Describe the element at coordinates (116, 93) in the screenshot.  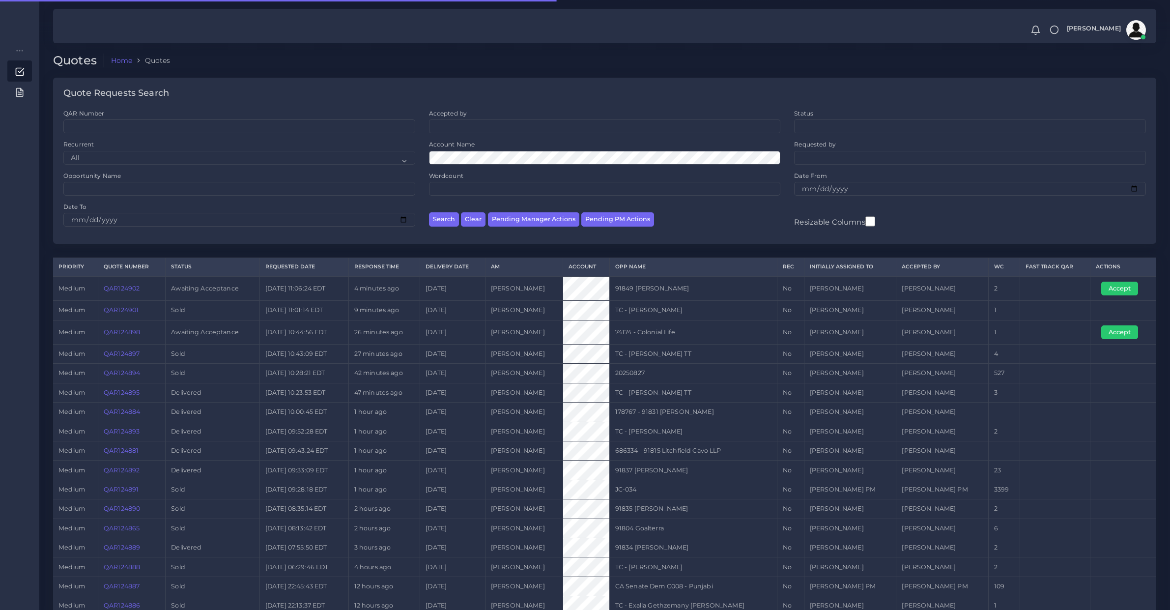
I see `h4: Quote Requests Search` at that location.